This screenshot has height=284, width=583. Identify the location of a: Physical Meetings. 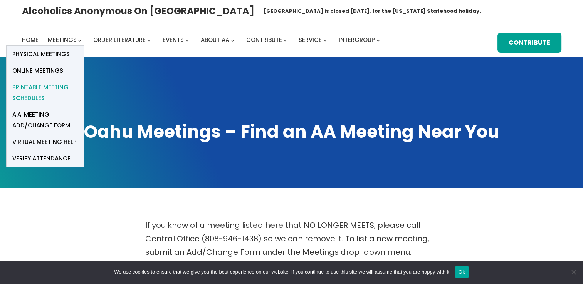
(45, 54).